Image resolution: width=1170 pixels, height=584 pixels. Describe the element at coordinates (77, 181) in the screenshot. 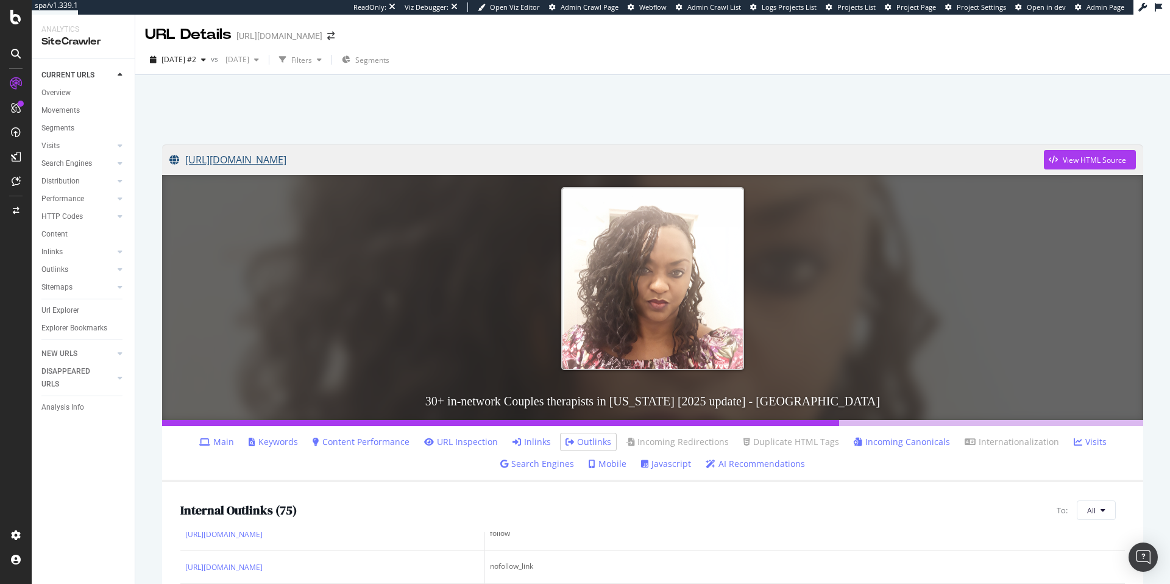

I see `a: Distribution` at that location.